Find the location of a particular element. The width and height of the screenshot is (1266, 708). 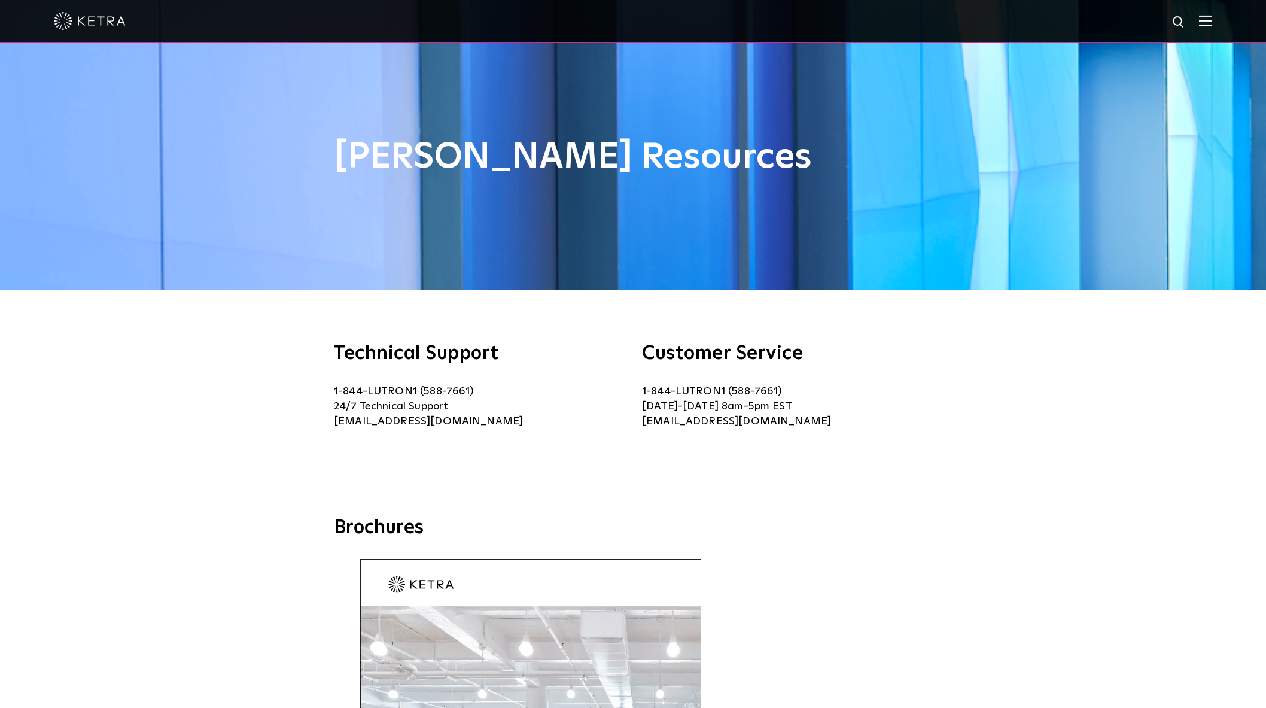

p: 1-844-LUTRON1 (588-7661) 24/7 Technical Support is located at coordinates (479, 406).